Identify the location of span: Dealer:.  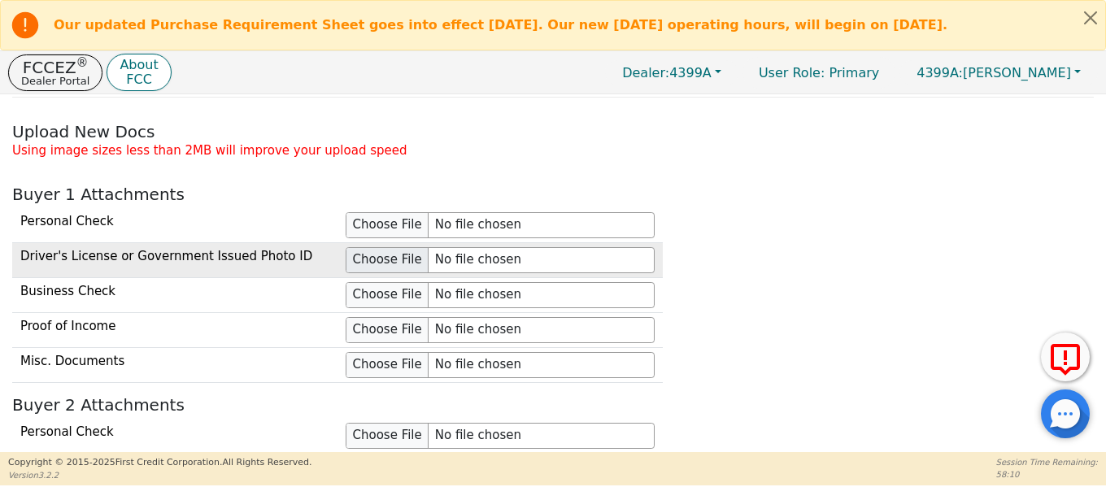
(646, 72).